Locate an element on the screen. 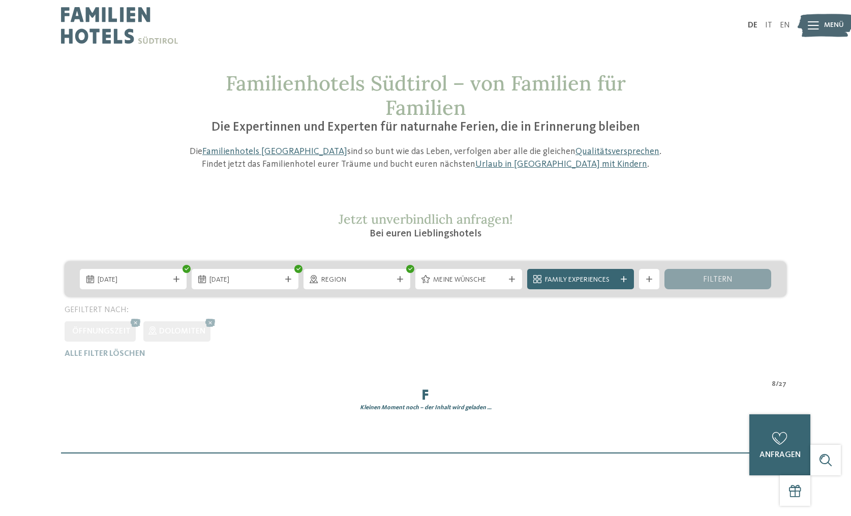 This screenshot has height=516, width=851. span: Jetzt unverbindlich anfragen! is located at coordinates (426, 219).